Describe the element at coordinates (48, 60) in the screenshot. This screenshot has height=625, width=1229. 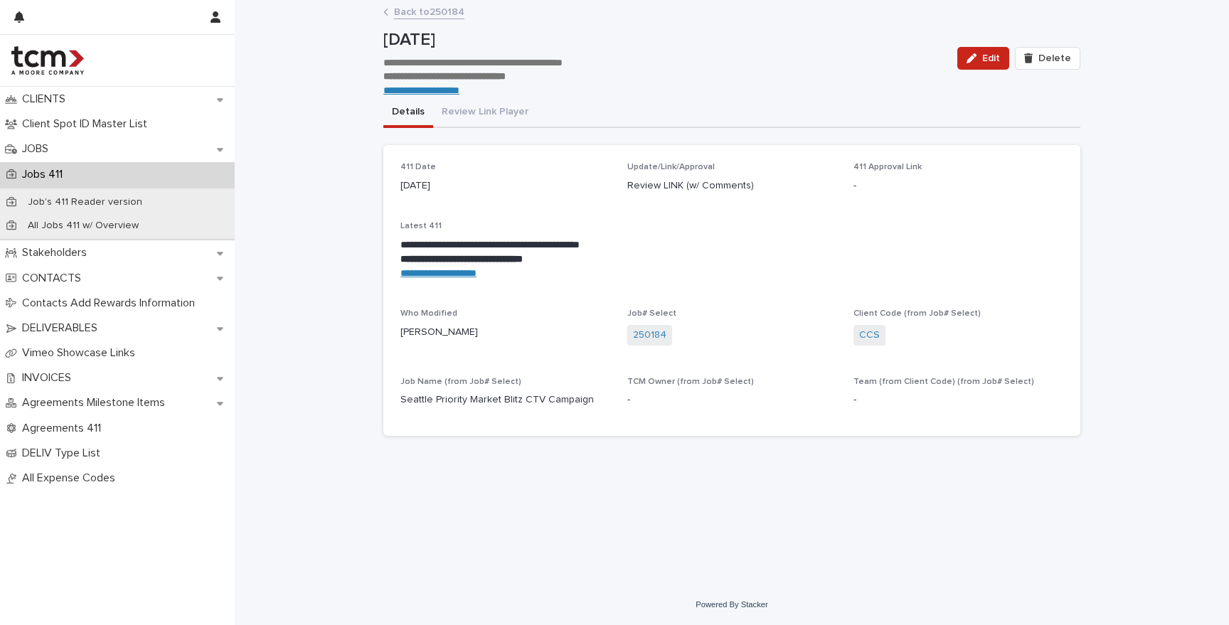
I see `img: 4hMmSqQkux38exxPVZHQ` at that location.